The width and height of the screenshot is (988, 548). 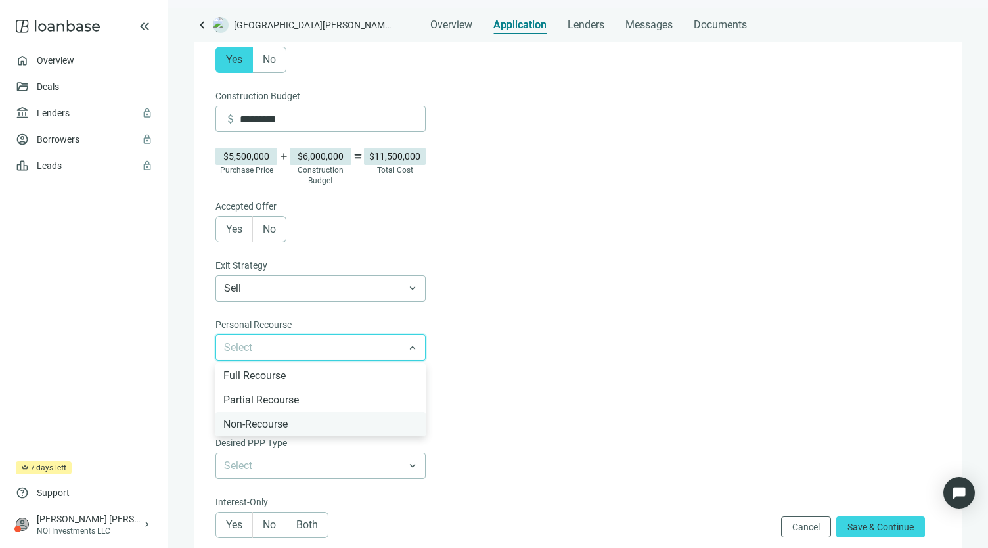 I want to click on a: Deals, so click(x=48, y=87).